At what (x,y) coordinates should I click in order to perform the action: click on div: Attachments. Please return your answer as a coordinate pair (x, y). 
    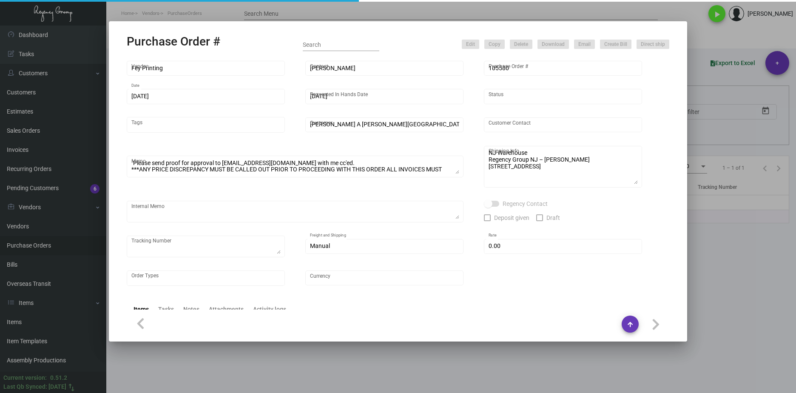
    Looking at the image, I should click on (226, 309).